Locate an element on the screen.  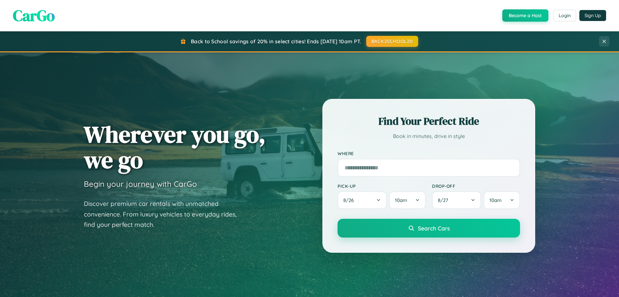
h1: Wherever you go, we go is located at coordinates (175, 147).